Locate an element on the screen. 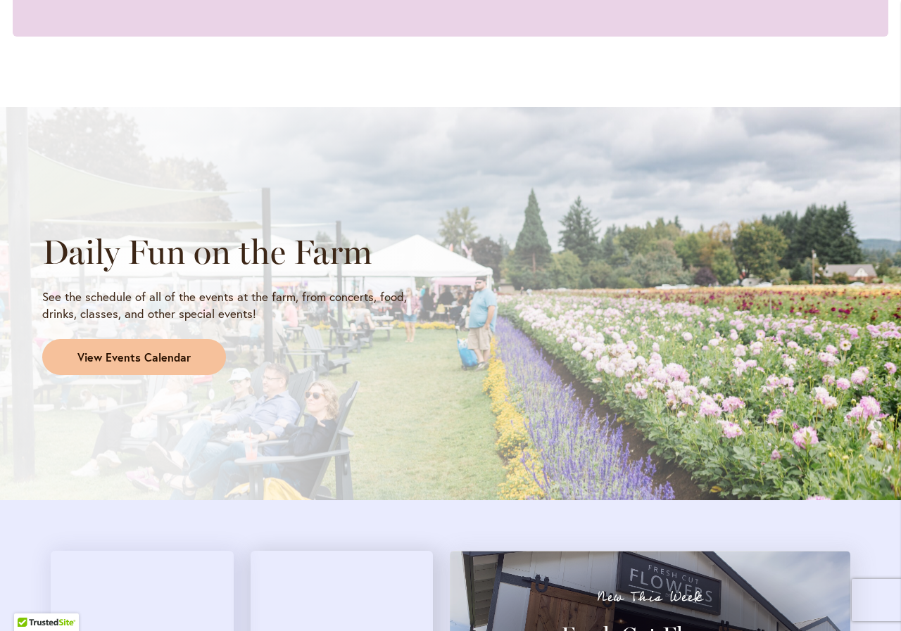 Image resolution: width=901 pixels, height=631 pixels. p: See the schedule of all of the events at the farm, from concerts, food, drinks, classes, and othe... is located at coordinates (240, 306).